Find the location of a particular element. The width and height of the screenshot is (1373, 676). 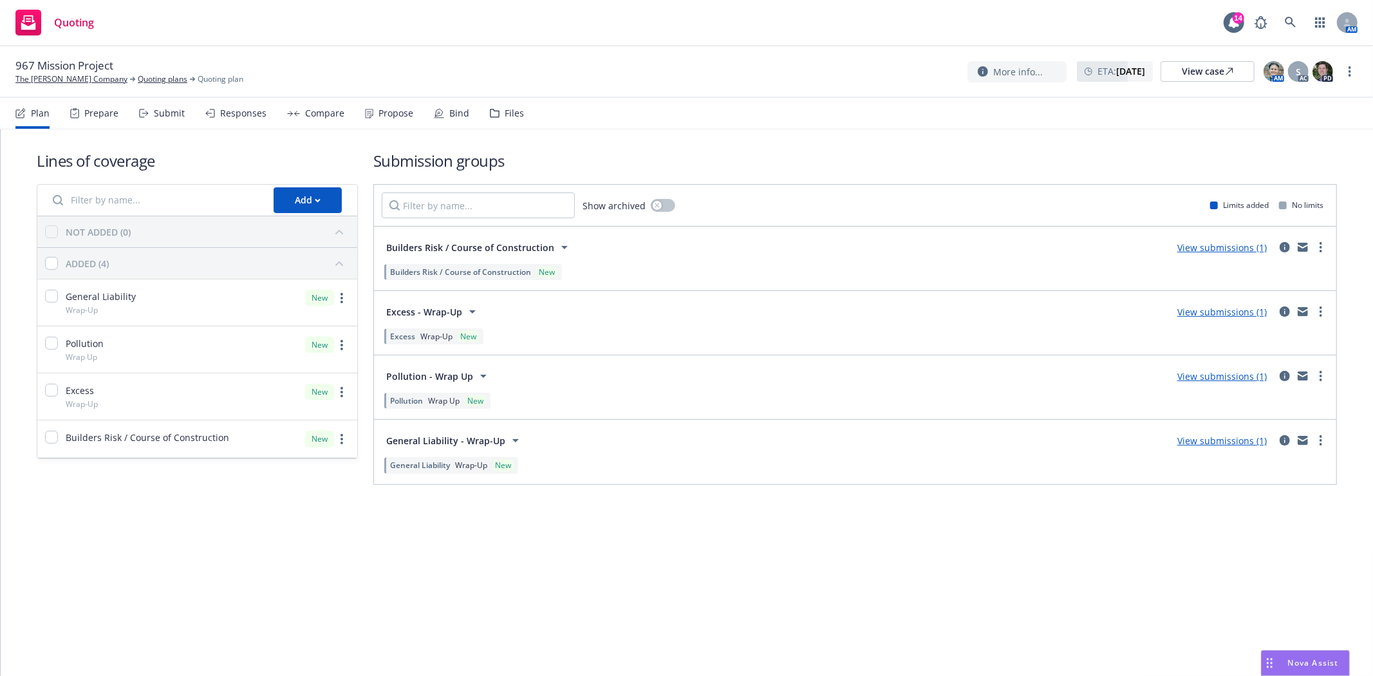

button: Pollution - Wrap Up is located at coordinates (438, 376).